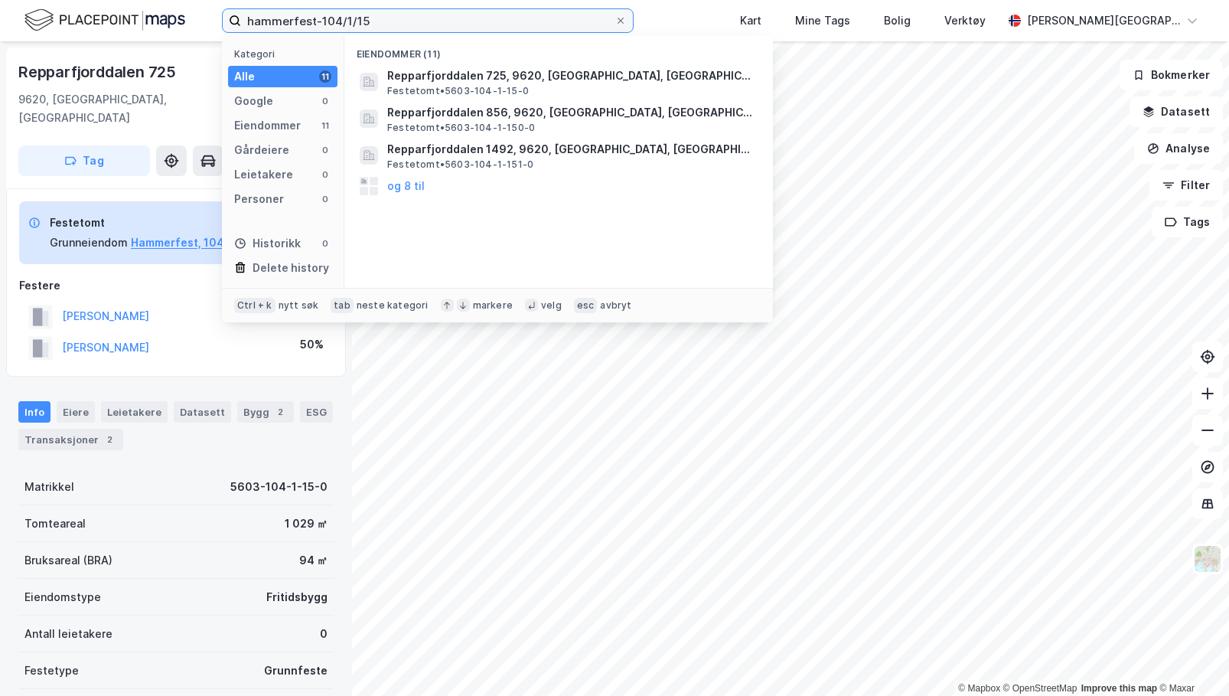 Image resolution: width=1229 pixels, height=696 pixels. Describe the element at coordinates (89, 243) in the screenshot. I see `div: Grunneiendom` at that location.